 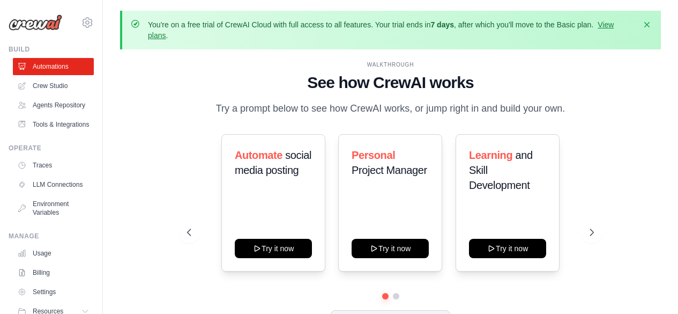 What do you see at coordinates (53, 105) in the screenshot?
I see `a: Agents Repository` at bounding box center [53, 105].